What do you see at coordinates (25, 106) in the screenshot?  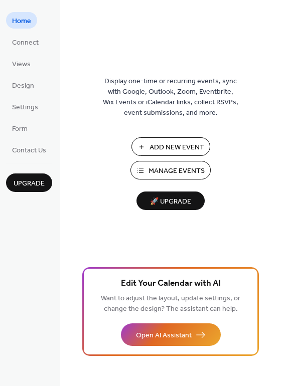 I see `a: Settings` at bounding box center [25, 106].